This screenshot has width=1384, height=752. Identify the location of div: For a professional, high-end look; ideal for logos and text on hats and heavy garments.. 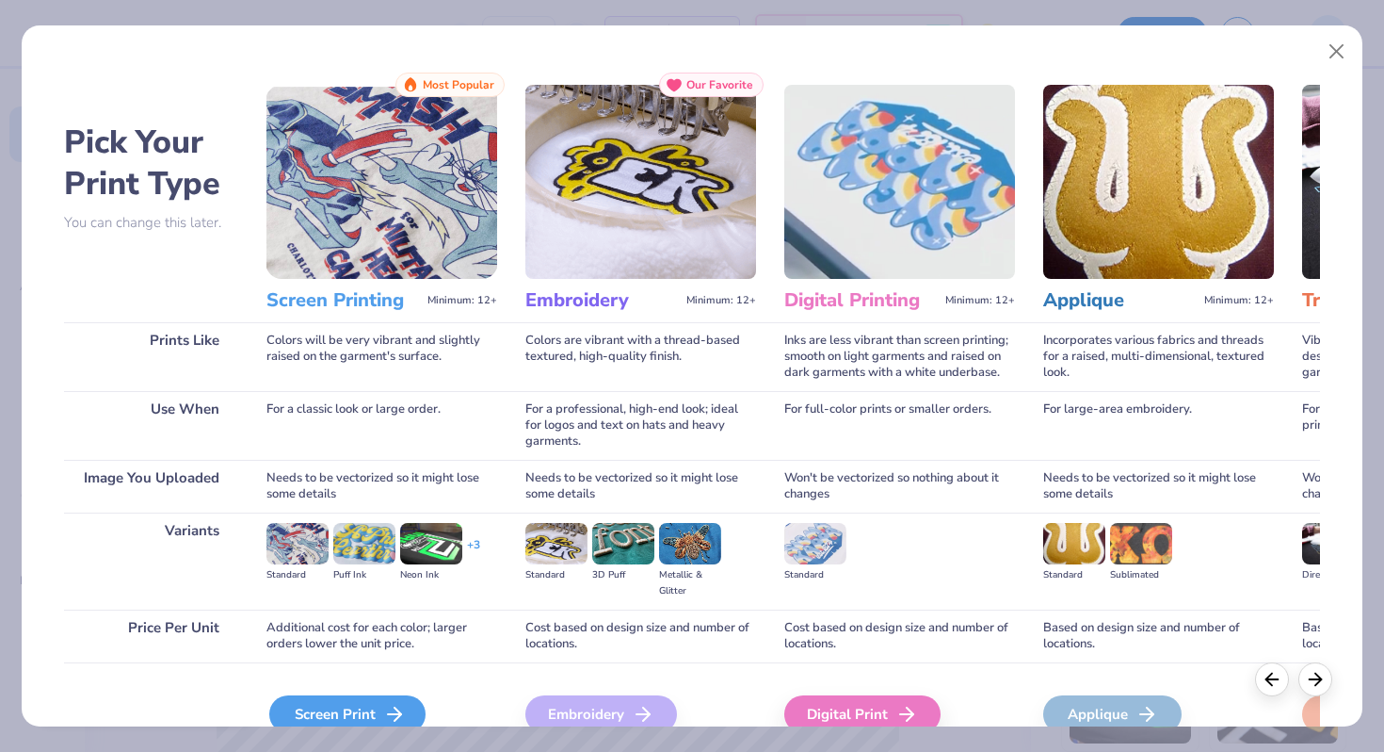
(640, 425).